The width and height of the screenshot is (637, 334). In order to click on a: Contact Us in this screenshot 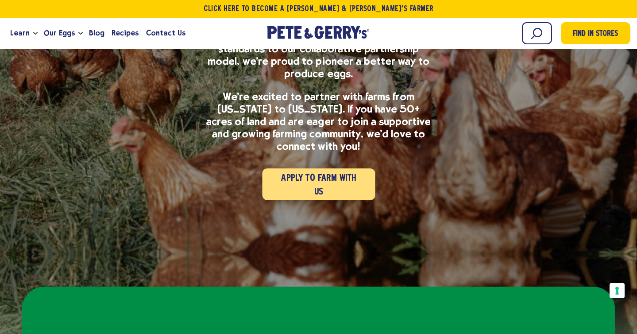, I will do `click(166, 33)`.